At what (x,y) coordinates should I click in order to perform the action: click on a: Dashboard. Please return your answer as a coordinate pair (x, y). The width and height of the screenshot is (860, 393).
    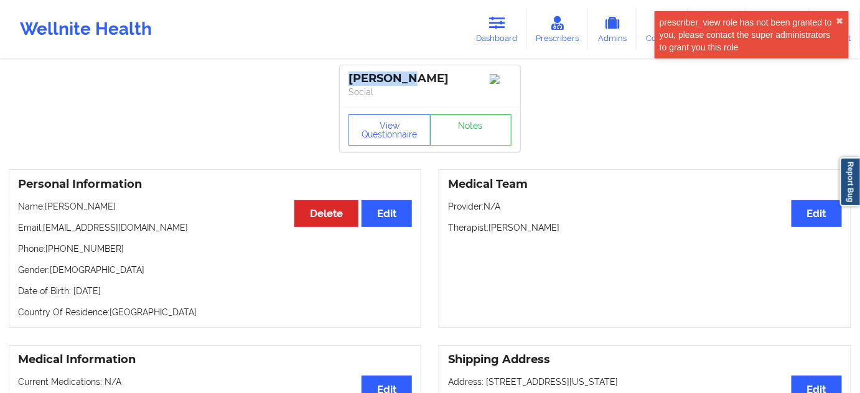
    Looking at the image, I should click on (497, 29).